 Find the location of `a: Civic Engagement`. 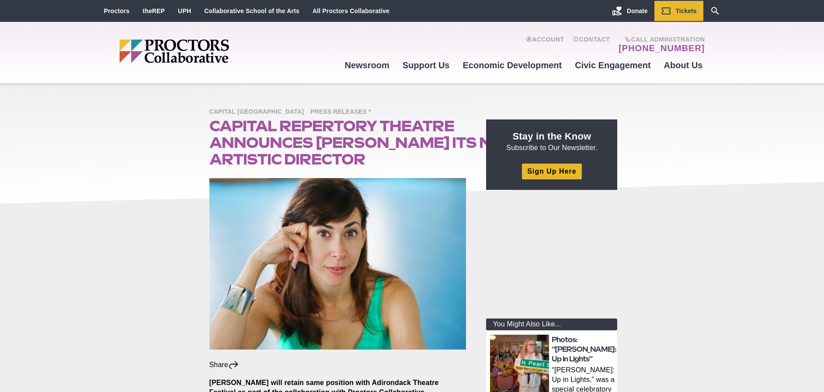

a: Civic Engagement is located at coordinates (612, 65).